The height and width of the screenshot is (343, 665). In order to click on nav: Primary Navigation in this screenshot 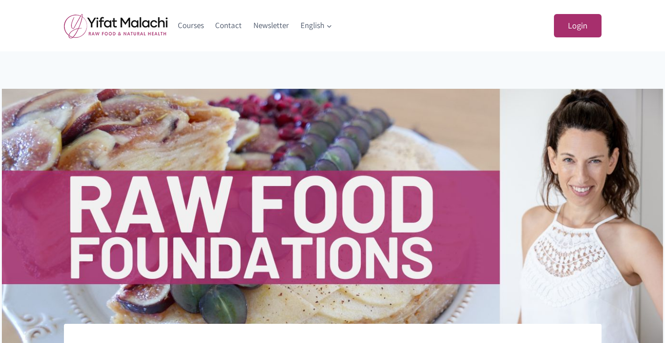, I will do `click(255, 26)`.